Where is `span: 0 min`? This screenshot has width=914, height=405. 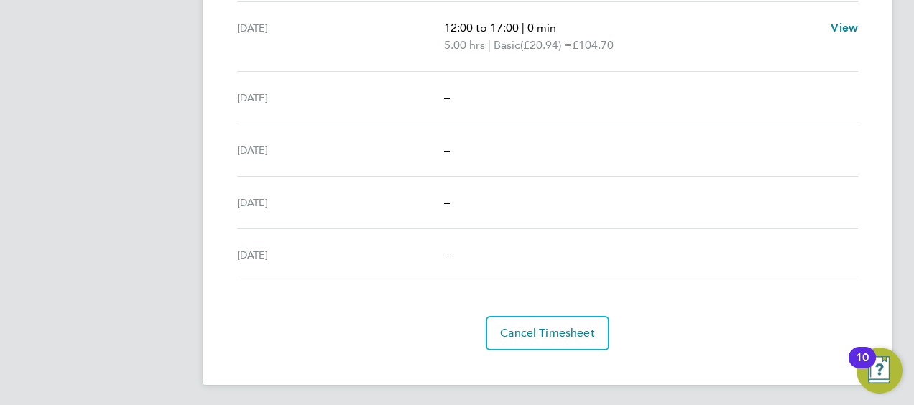 span: 0 min is located at coordinates (542, 27).